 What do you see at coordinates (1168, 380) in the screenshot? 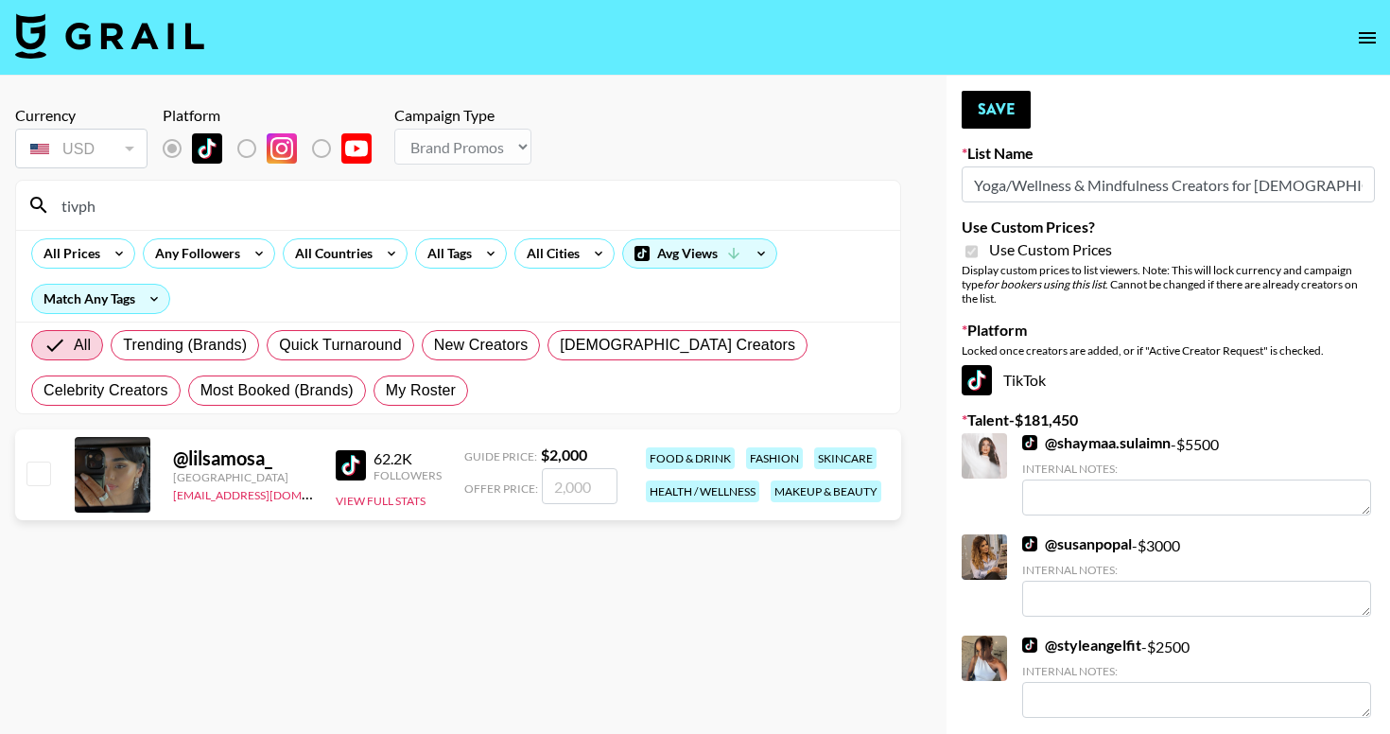
I see `div: TikTok` at bounding box center [1168, 380].